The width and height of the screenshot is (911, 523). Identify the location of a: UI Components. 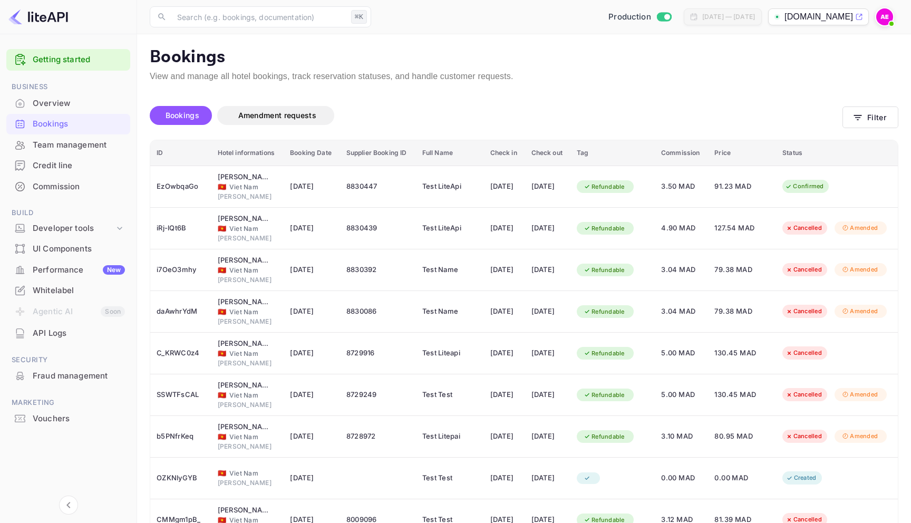
(68, 248).